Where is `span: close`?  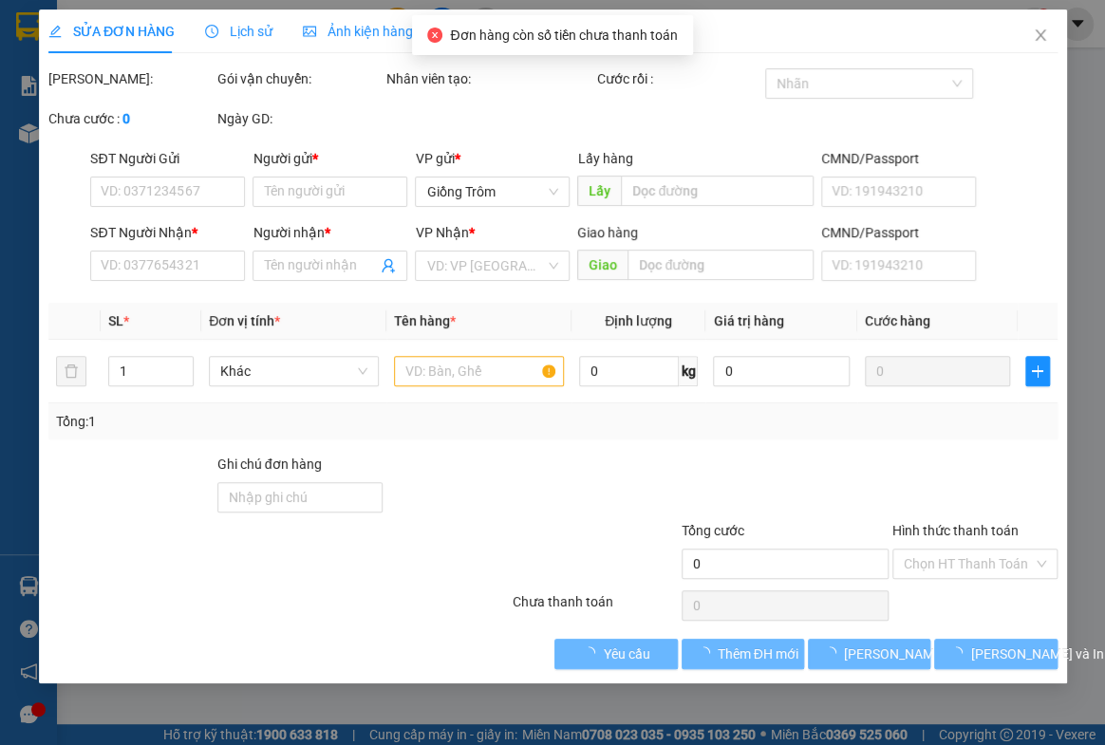 span: close is located at coordinates (1040, 35).